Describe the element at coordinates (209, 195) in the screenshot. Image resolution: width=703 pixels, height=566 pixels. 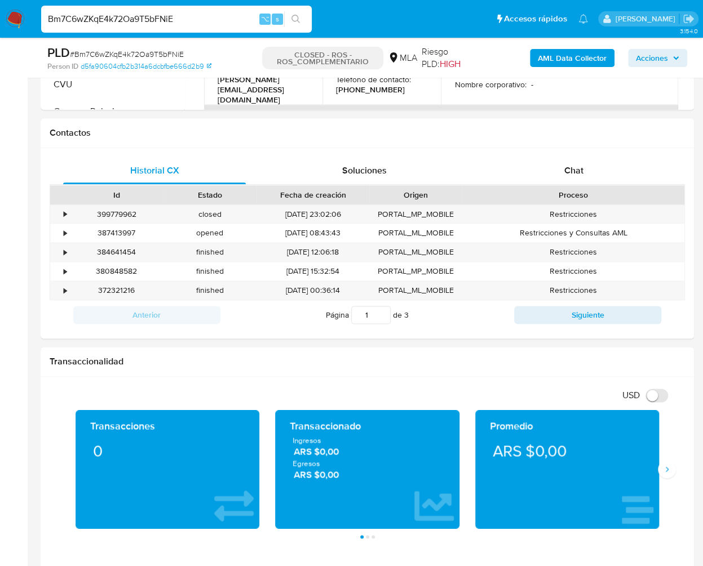
I see `div: Estado` at that location.